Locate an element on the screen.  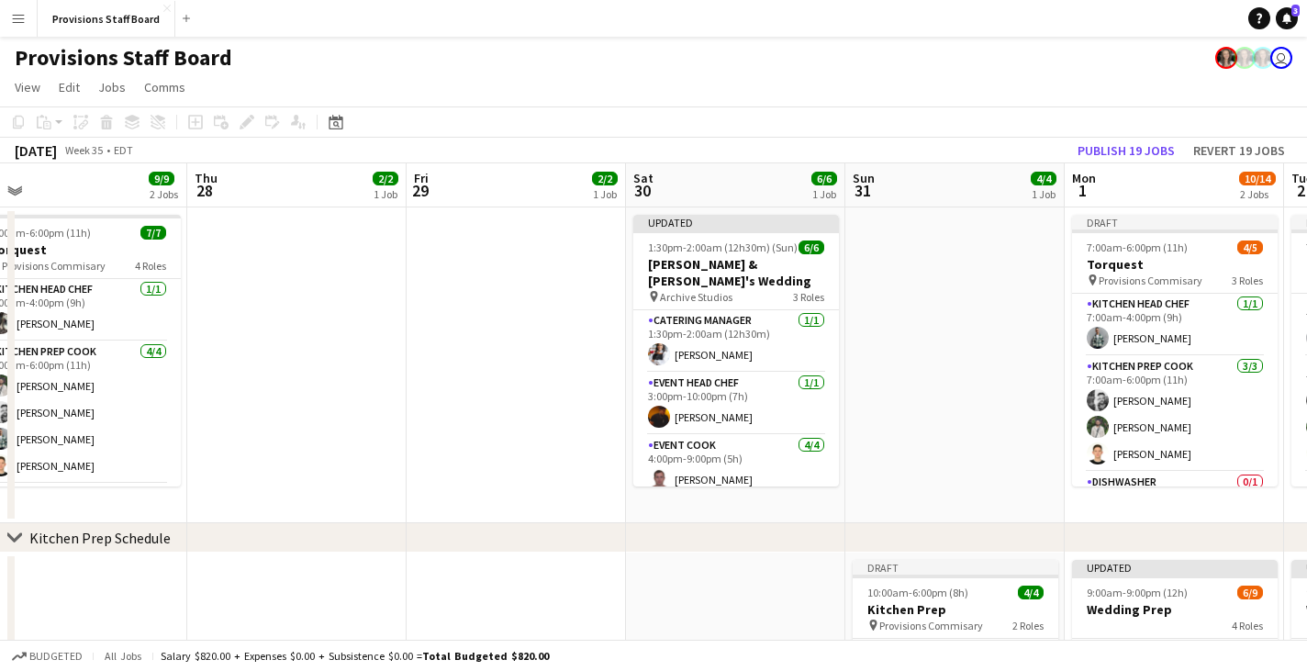
a: Comms is located at coordinates (164, 87).